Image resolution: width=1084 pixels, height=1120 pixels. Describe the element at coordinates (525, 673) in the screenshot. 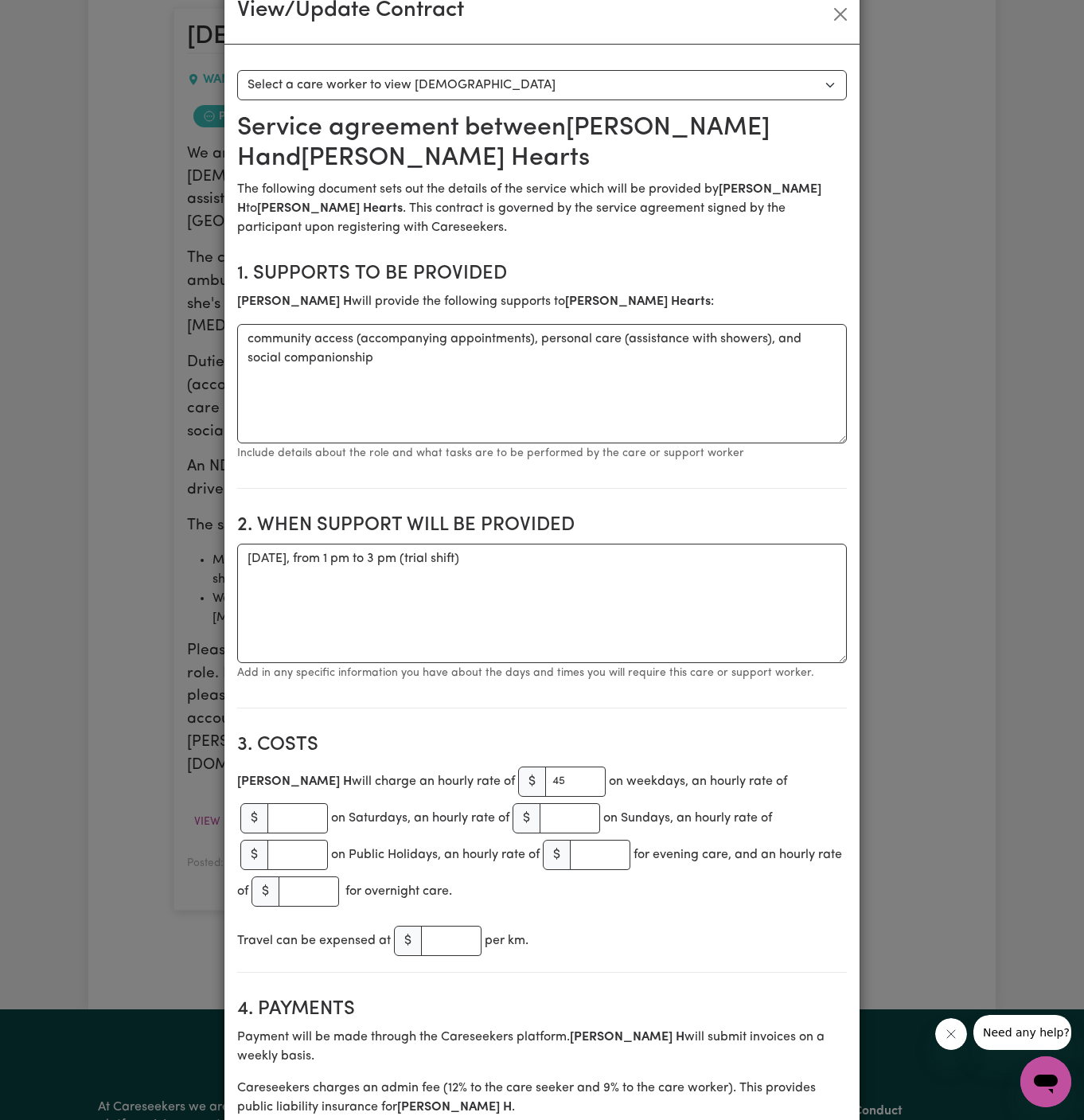

I see `small: Add in any specific information you have about the days and times you will require this care or s...` at that location.